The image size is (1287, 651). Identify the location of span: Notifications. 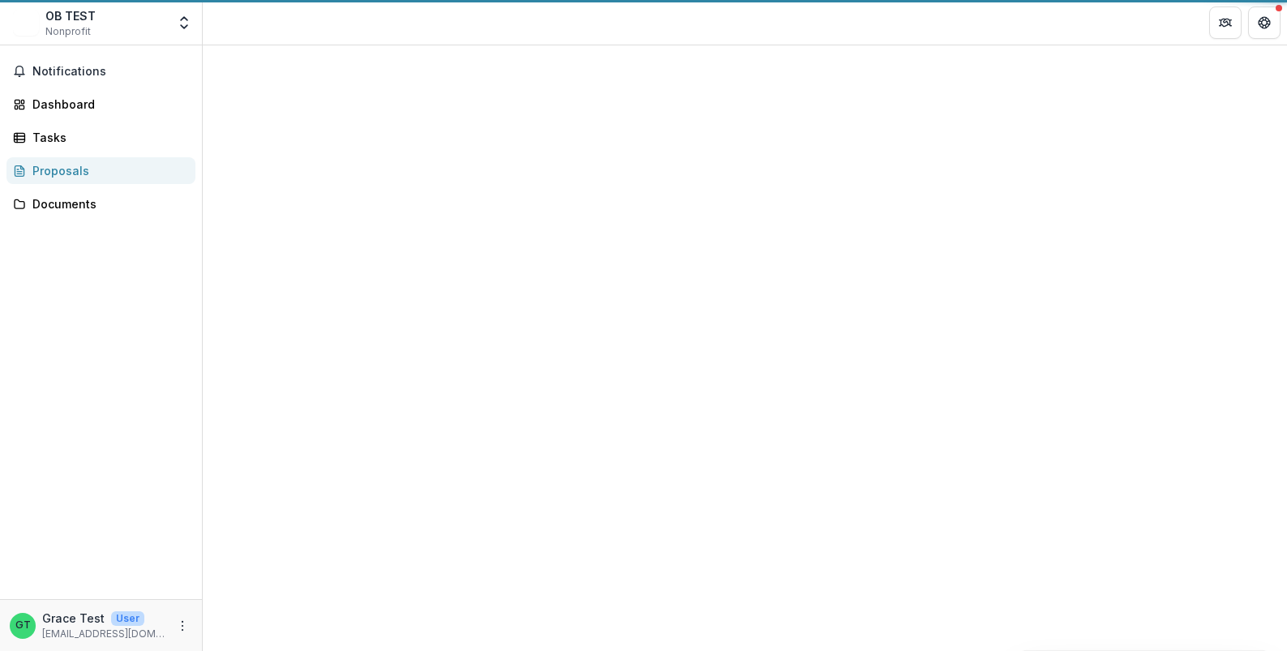
(110, 71).